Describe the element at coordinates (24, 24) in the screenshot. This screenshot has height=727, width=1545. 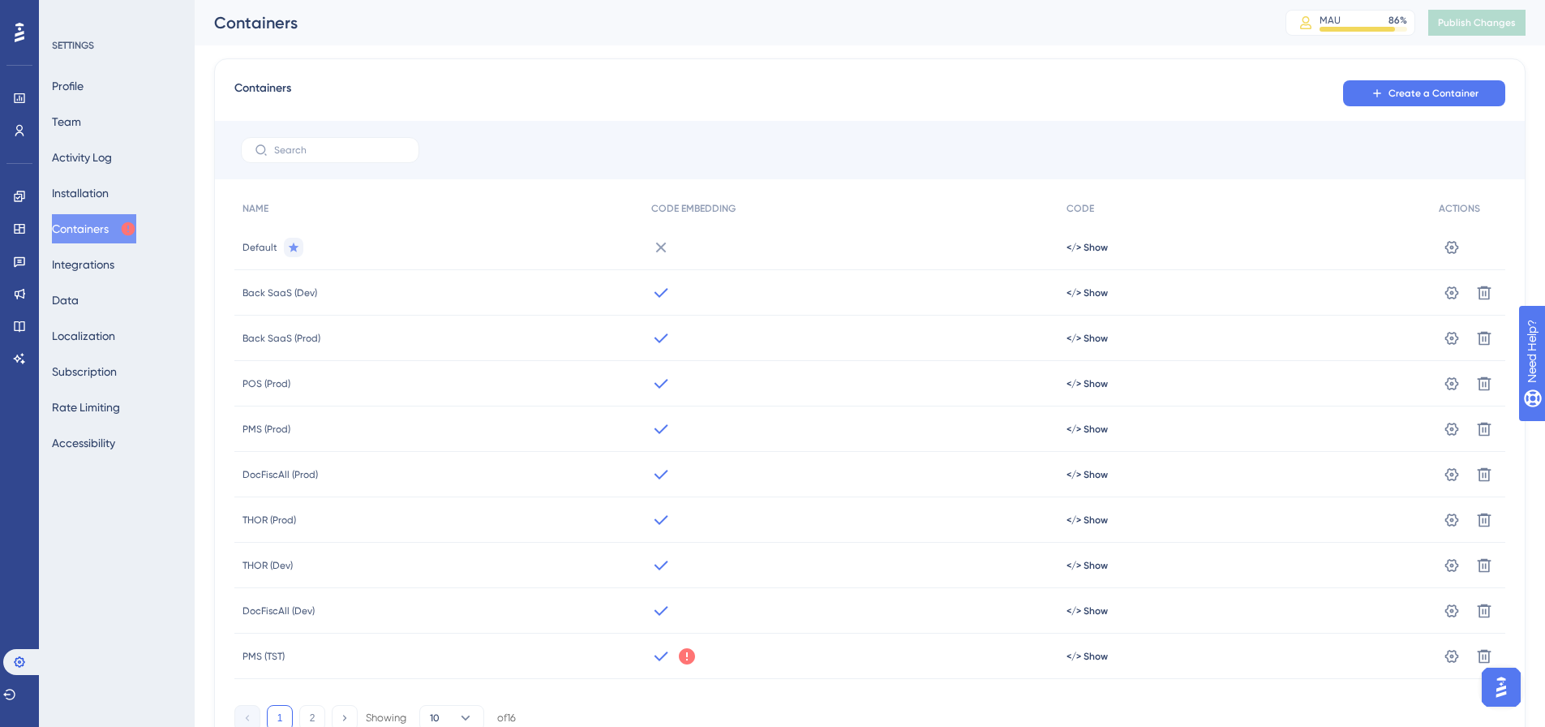
I see `button: Open AI Assistant Launcher` at that location.